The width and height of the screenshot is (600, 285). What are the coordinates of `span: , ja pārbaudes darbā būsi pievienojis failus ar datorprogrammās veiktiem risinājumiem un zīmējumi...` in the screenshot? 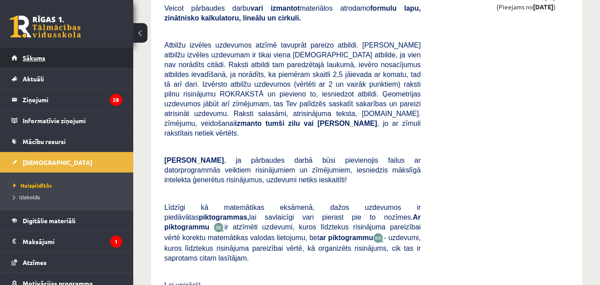 It's located at (292, 170).